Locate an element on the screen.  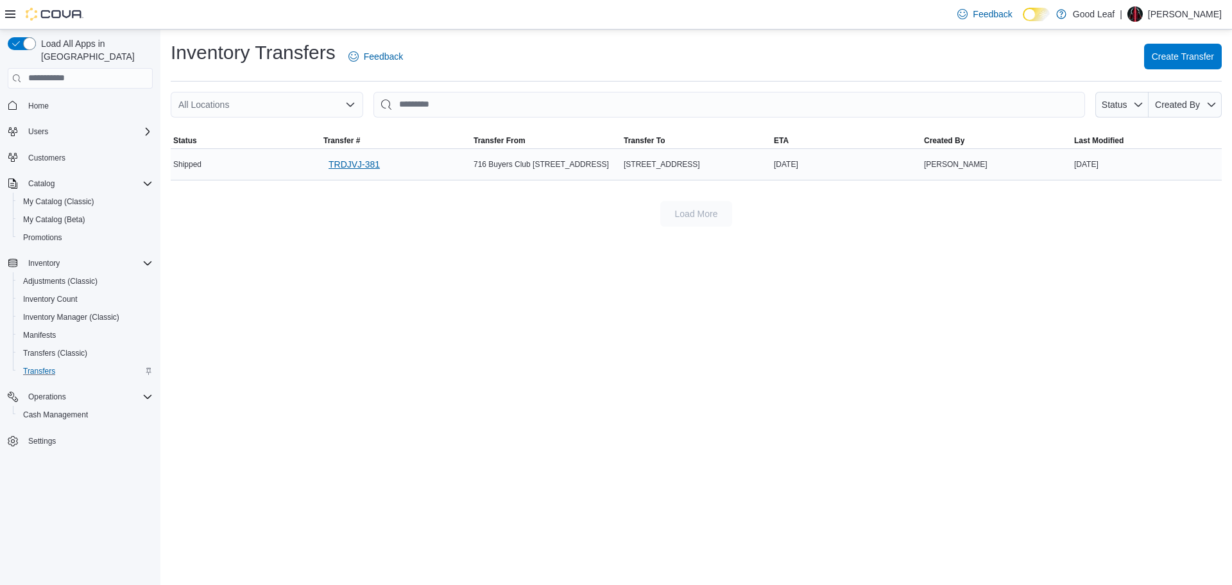
div: Ryan Liguori is located at coordinates (1135, 14).